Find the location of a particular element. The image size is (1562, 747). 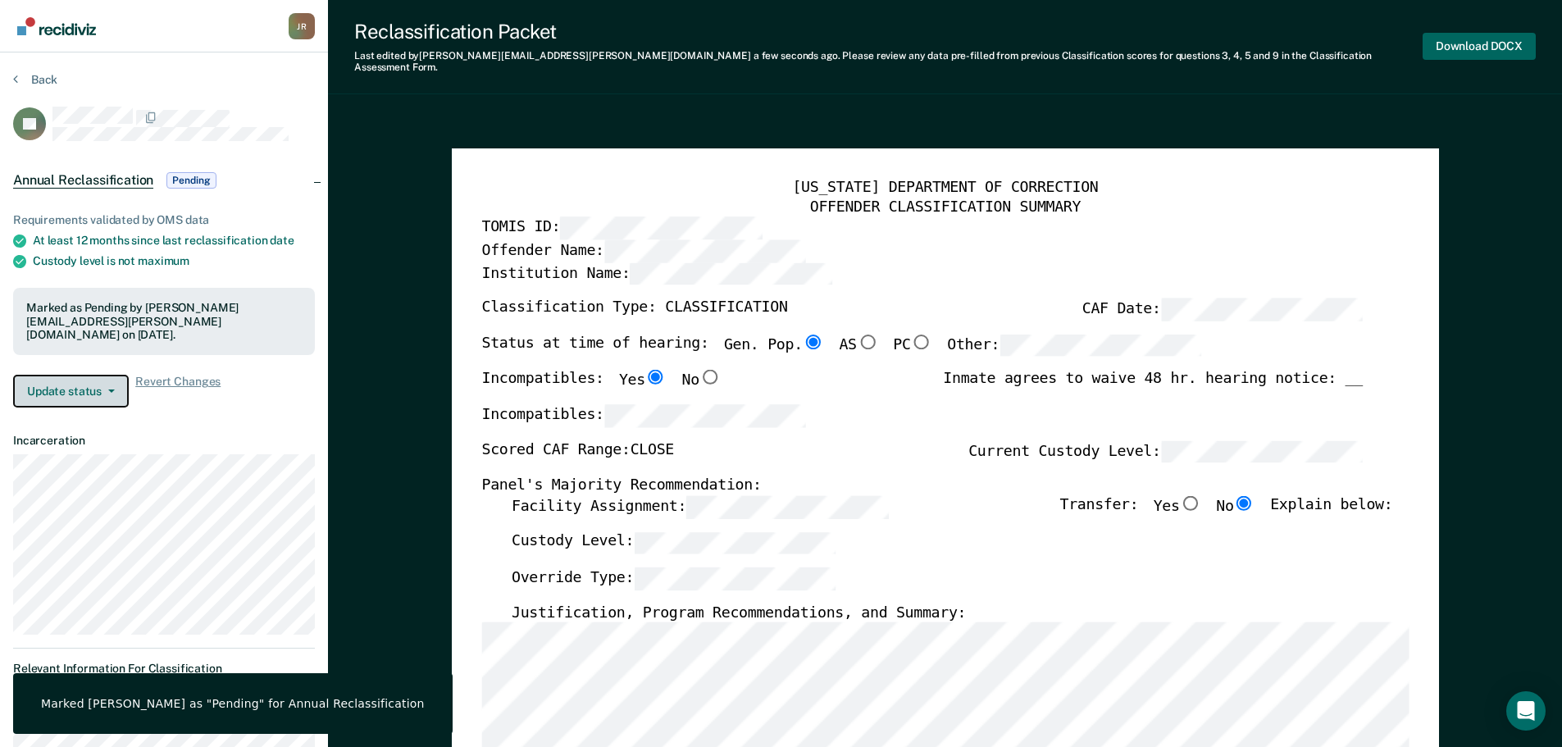

input: Gen. Pop. is located at coordinates (813, 341).